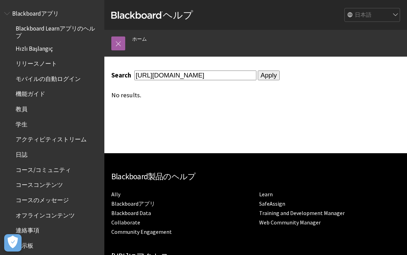  What do you see at coordinates (39, 184) in the screenshot?
I see `span: コースコンテンツ` at bounding box center [39, 184].